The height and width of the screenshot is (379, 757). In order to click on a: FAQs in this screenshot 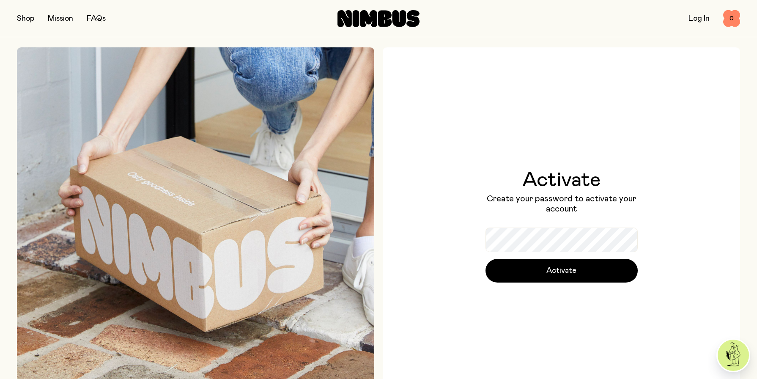, I will do `click(96, 19)`.